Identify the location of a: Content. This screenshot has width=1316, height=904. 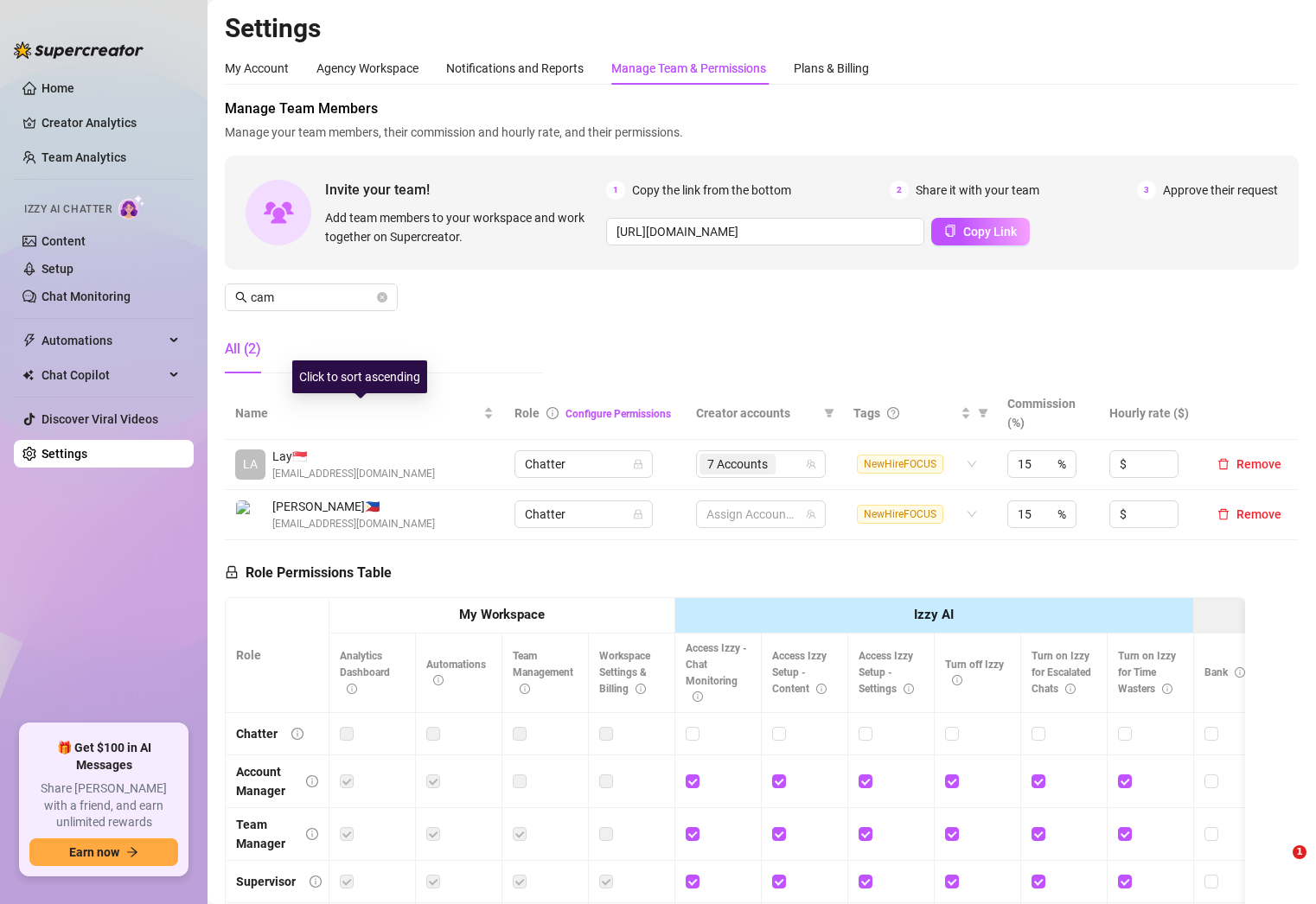
(63, 242).